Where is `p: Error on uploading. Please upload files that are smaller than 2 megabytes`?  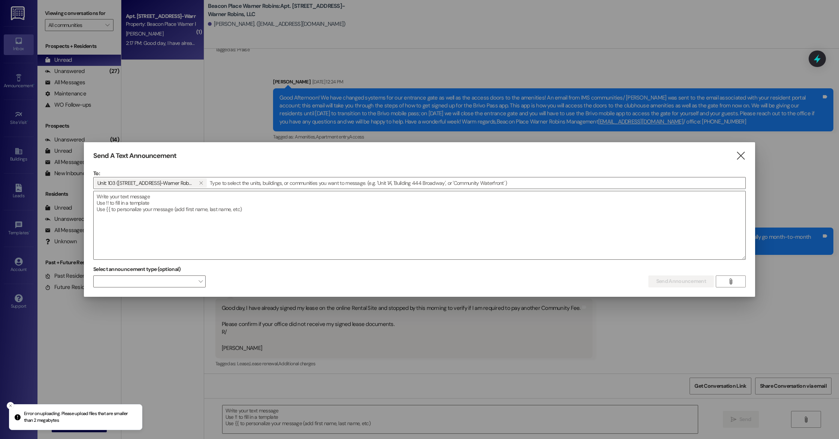 p: Error on uploading. Please upload files that are smaller than 2 megabytes is located at coordinates (80, 417).